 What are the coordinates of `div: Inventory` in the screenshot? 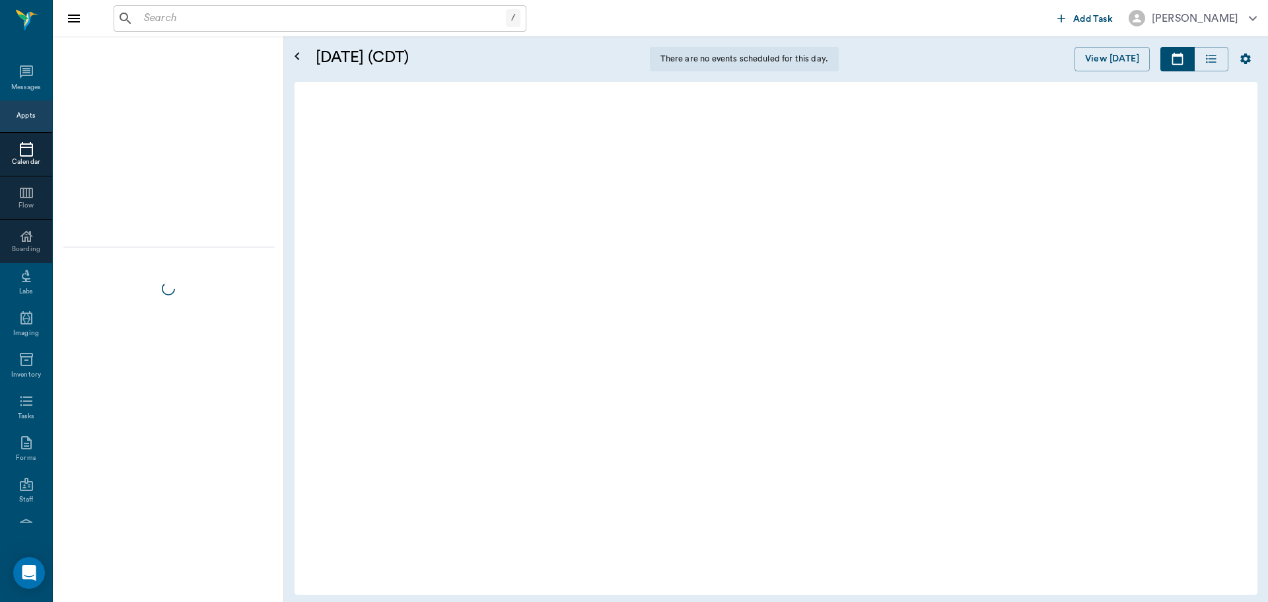 It's located at (26, 374).